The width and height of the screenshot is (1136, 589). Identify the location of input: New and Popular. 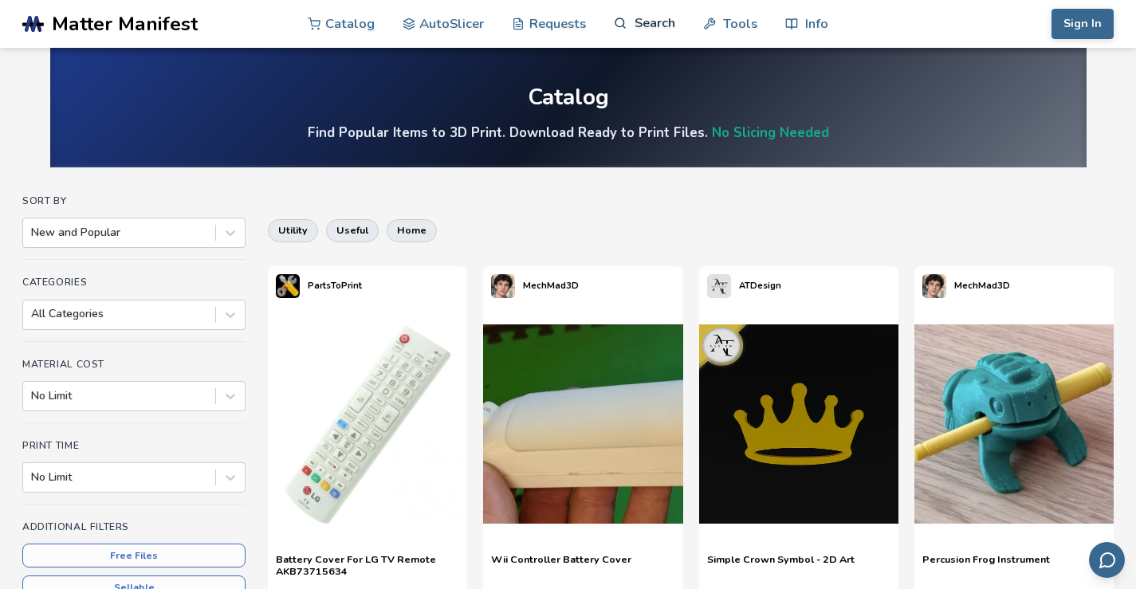
(33, 233).